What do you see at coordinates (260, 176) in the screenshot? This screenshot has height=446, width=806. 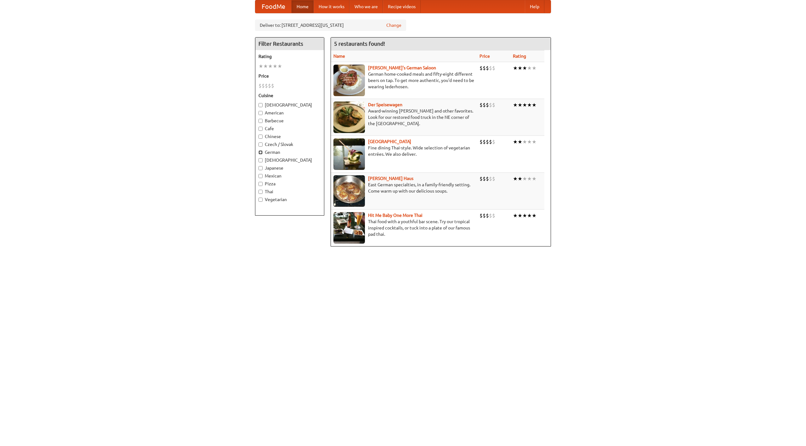 I see `input: Mexican` at bounding box center [260, 176].